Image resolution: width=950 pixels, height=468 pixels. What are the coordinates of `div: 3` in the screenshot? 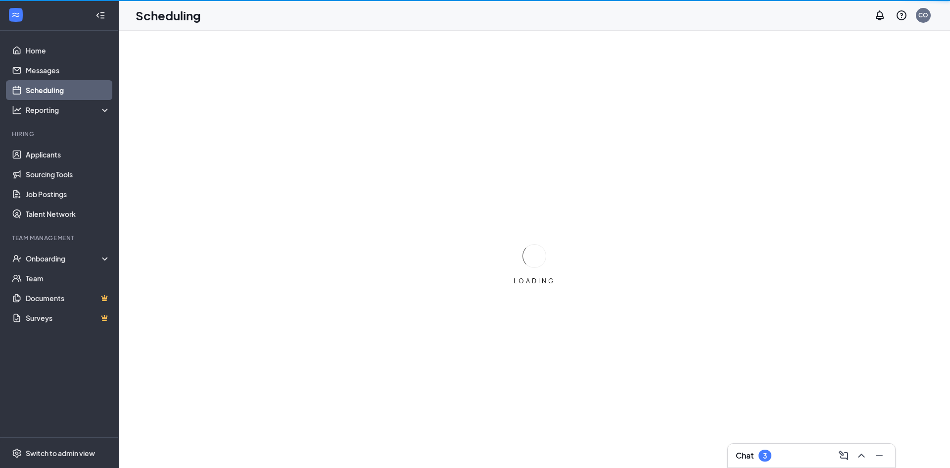 It's located at (765, 455).